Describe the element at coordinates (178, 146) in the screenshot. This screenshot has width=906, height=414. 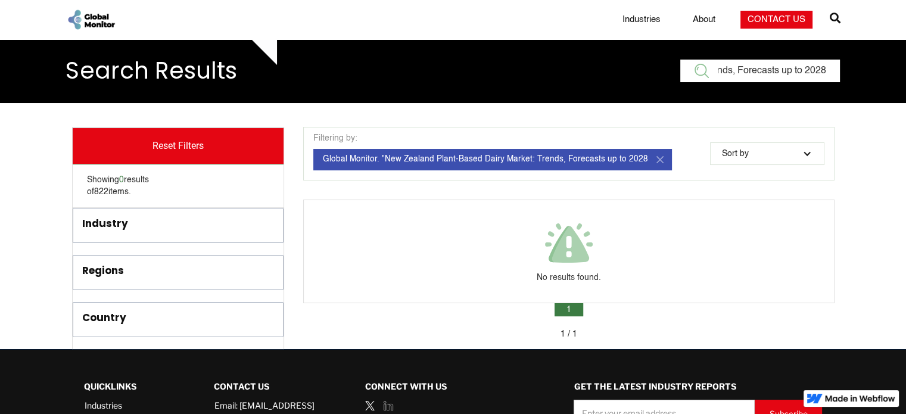
I see `a: Reset Filters` at that location.